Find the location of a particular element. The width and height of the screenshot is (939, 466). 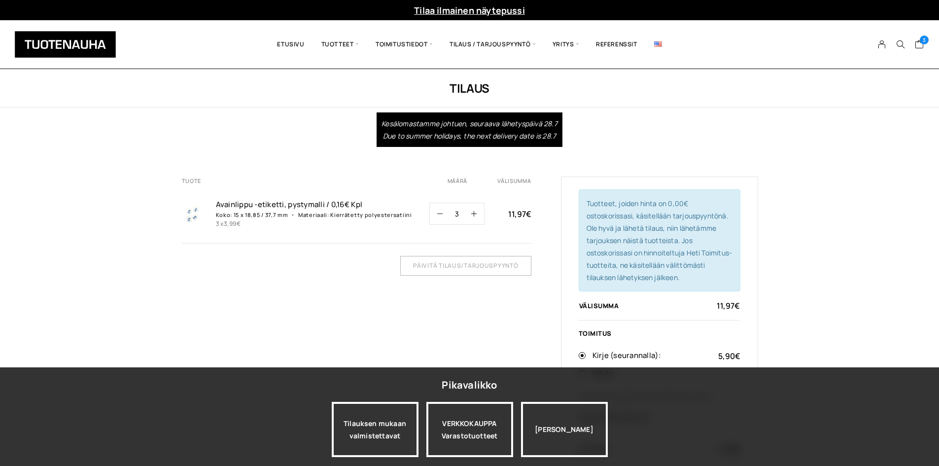

img: Tuotenauha Oy is located at coordinates (65, 44).